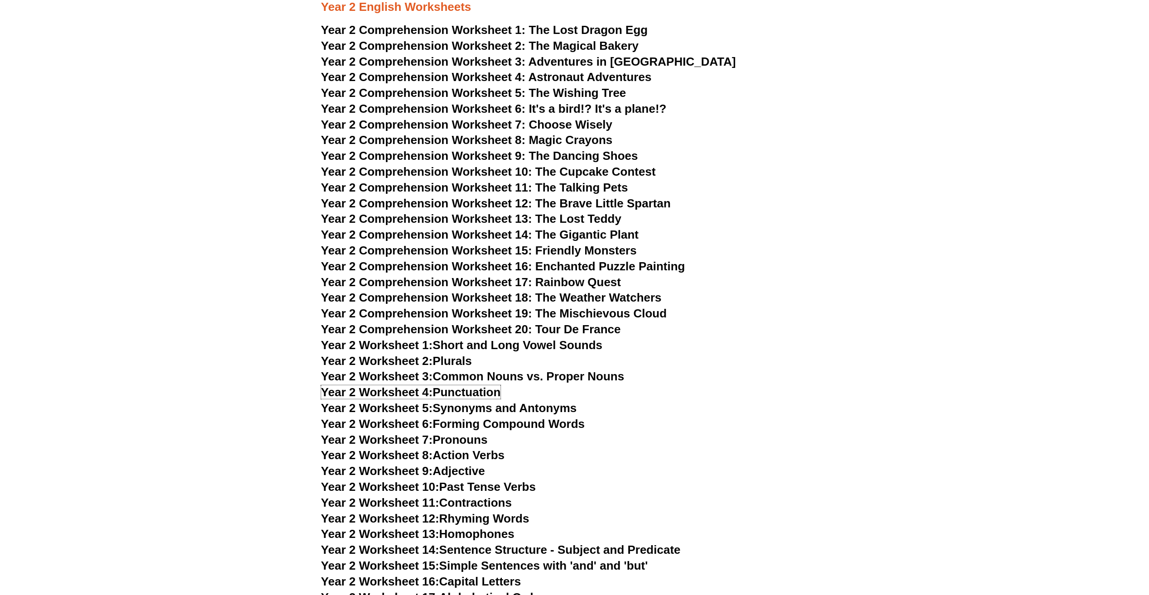 Image resolution: width=1149 pixels, height=595 pixels. Describe the element at coordinates (475, 188) in the screenshot. I see `a: Year 2 Comprehension Worksheet 11: The Talking Pets` at that location.